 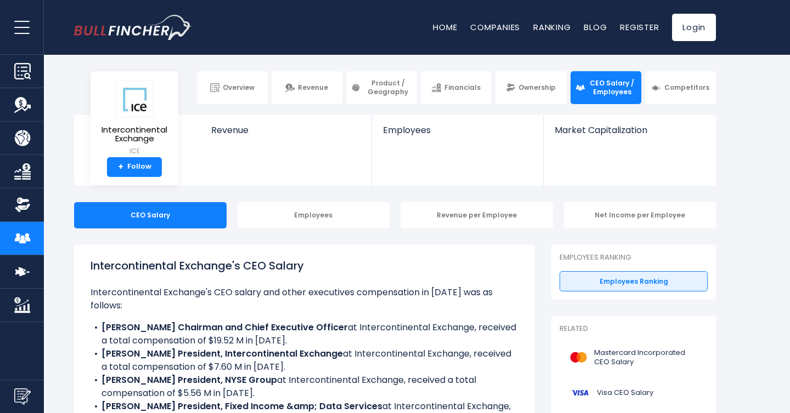 What do you see at coordinates (462, 88) in the screenshot?
I see `span: Financials` at bounding box center [462, 88].